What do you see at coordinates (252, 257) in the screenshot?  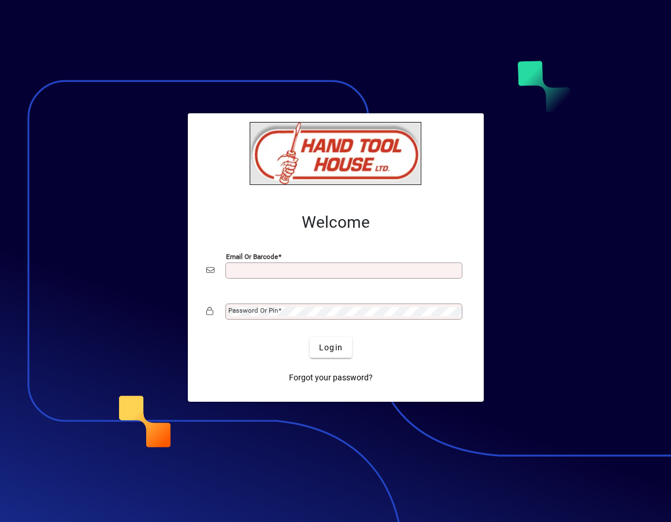 I see `mat-label: Email or Barcode` at bounding box center [252, 257].